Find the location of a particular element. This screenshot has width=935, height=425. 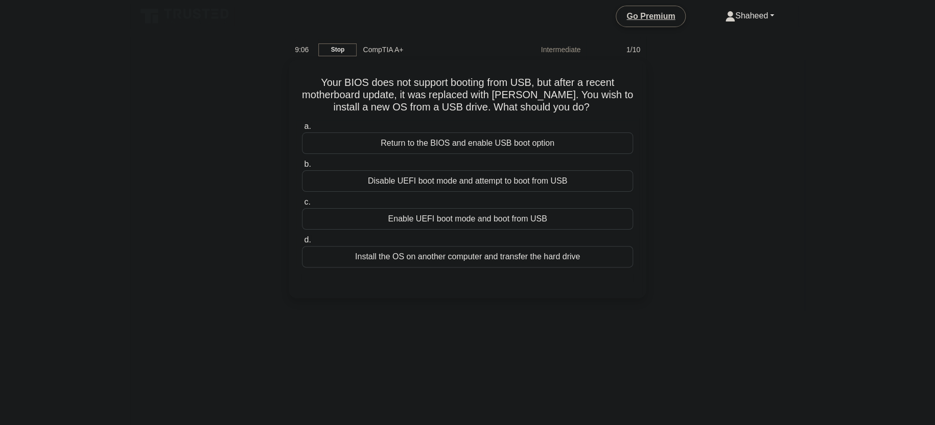

div: Enable UEFI boot mode and boot from USB is located at coordinates (468, 219).